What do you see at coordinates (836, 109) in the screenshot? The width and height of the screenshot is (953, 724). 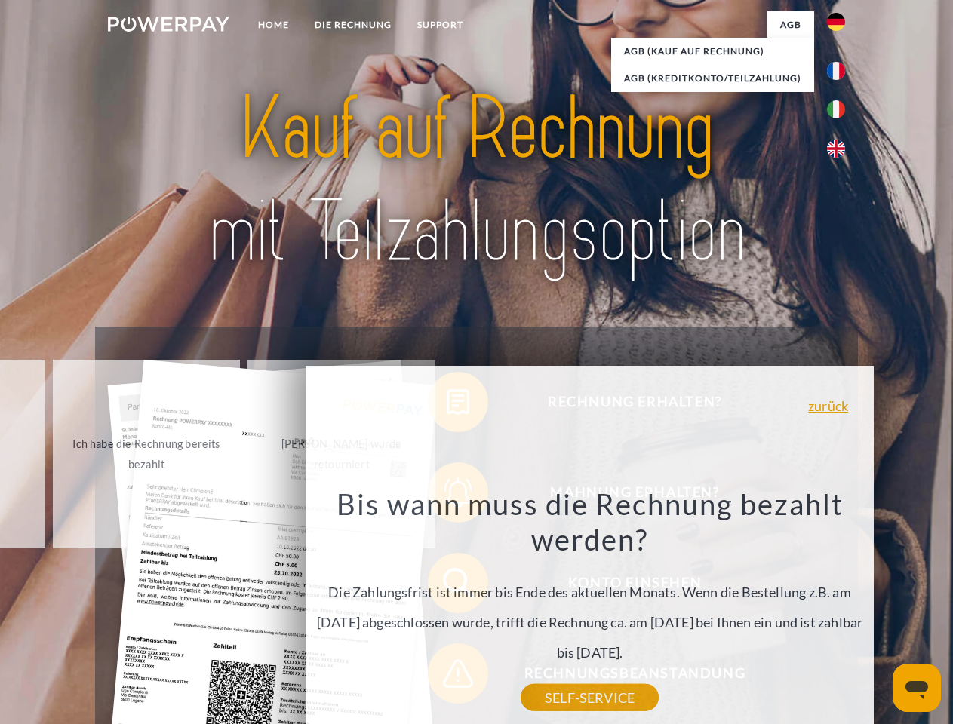 I see `img: it` at bounding box center [836, 109].